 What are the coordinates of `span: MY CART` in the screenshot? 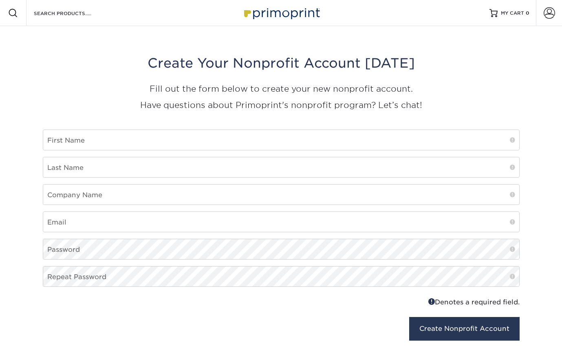 It's located at (512, 13).